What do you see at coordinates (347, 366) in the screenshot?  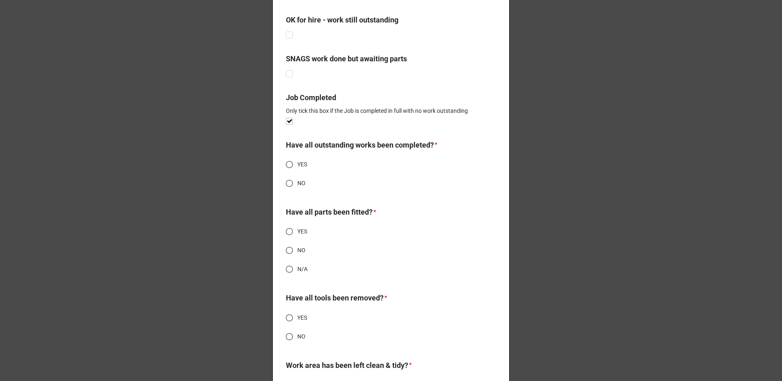 I see `label: Work area has been left clean & tidy?` at bounding box center [347, 366].